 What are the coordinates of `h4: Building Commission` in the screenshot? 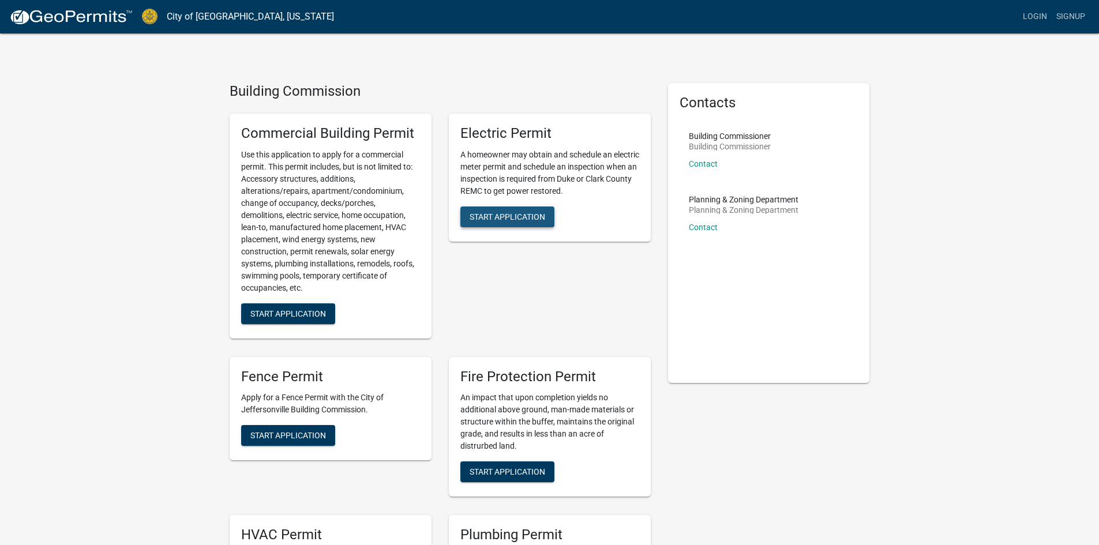 It's located at (440, 91).